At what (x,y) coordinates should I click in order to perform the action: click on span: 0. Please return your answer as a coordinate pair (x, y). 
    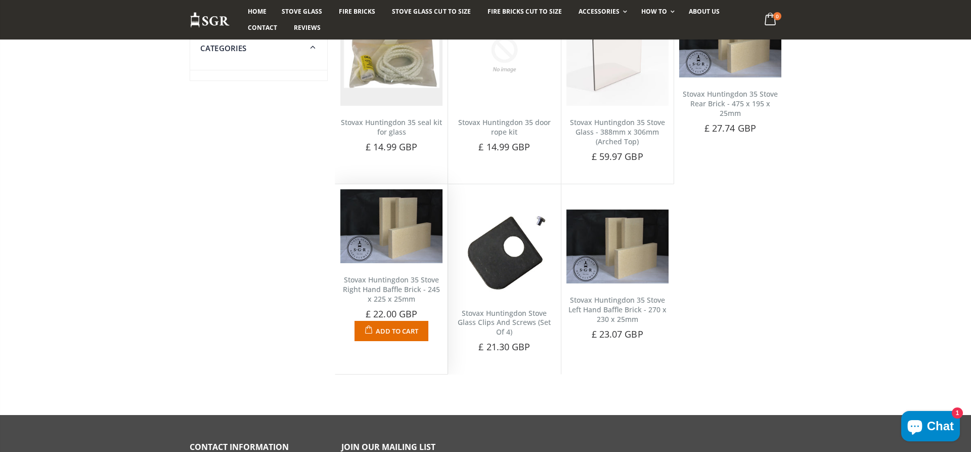
    Looking at the image, I should click on (777, 16).